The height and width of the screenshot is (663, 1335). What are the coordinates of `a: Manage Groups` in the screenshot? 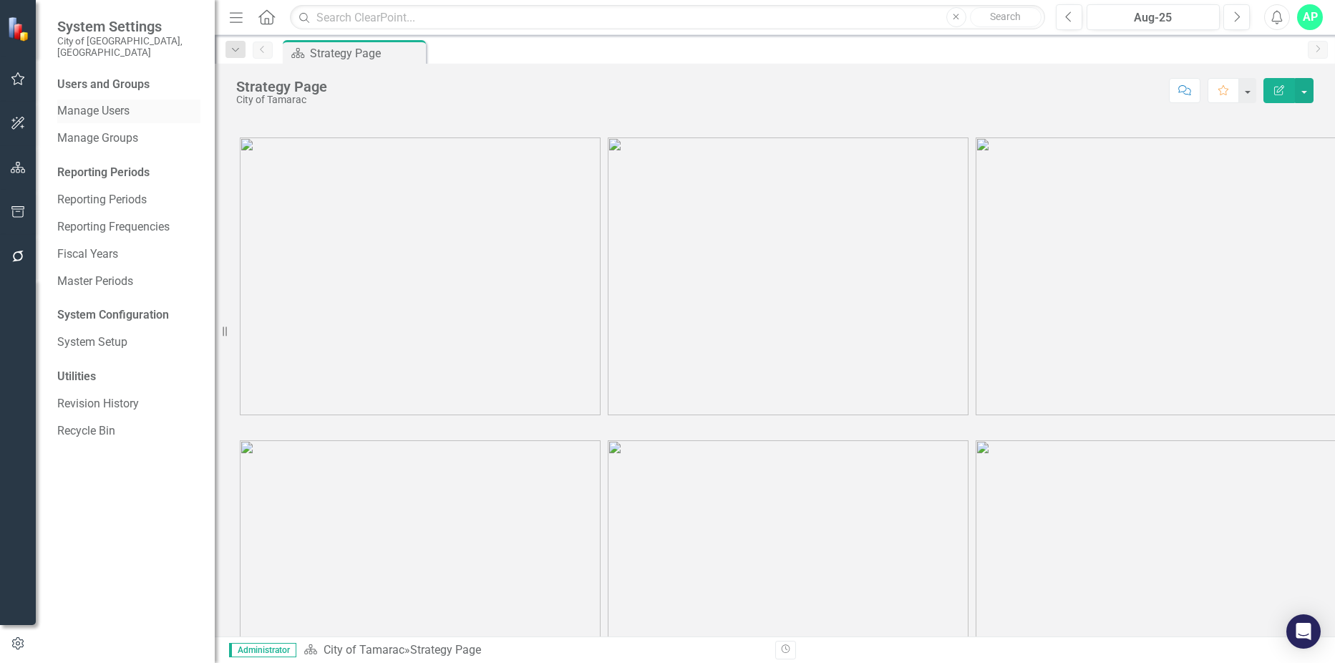 It's located at (129, 138).